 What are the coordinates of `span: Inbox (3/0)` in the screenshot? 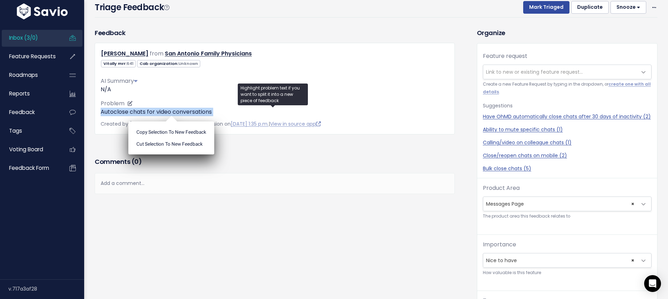 It's located at (23, 38).